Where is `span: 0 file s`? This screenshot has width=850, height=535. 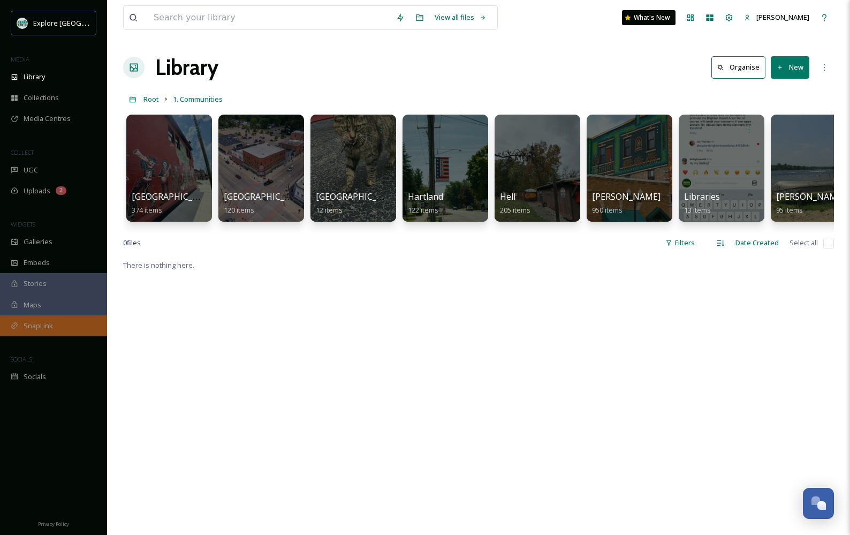 span: 0 file s is located at coordinates (132, 242).